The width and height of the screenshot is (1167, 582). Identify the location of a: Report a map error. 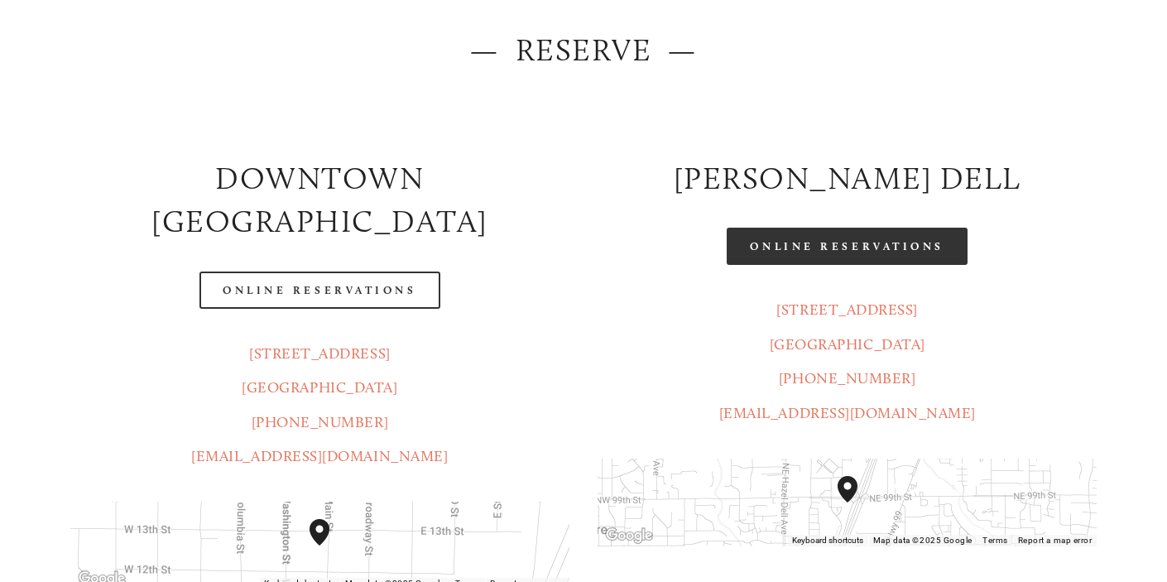
(1055, 540).